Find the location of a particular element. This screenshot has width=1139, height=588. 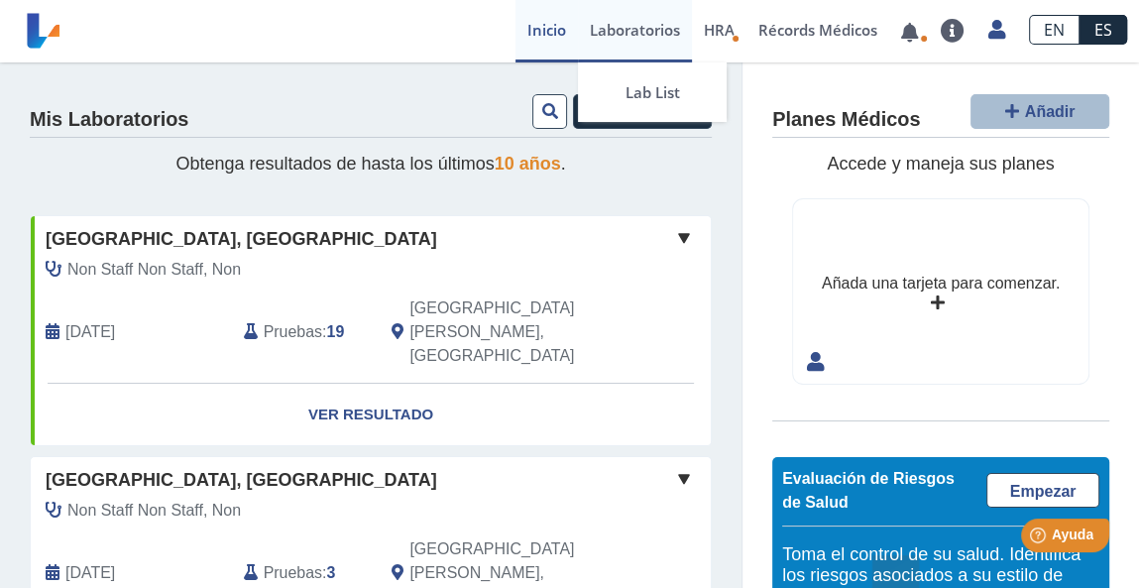

span: HRA is located at coordinates (719, 30).